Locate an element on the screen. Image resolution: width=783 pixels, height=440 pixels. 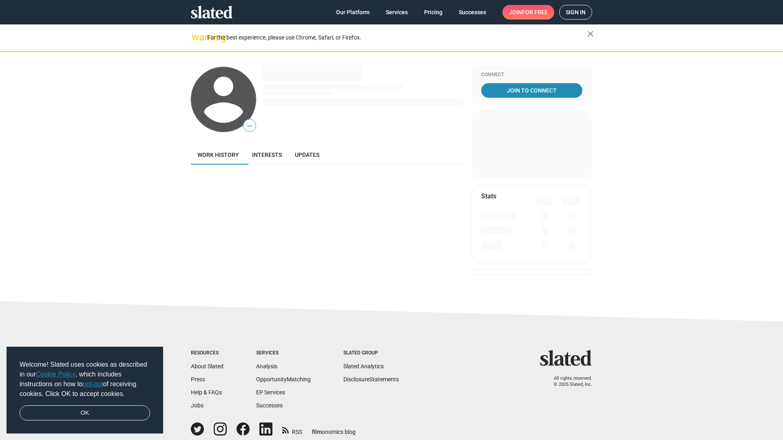
a: Help & FAQs is located at coordinates (206, 393).